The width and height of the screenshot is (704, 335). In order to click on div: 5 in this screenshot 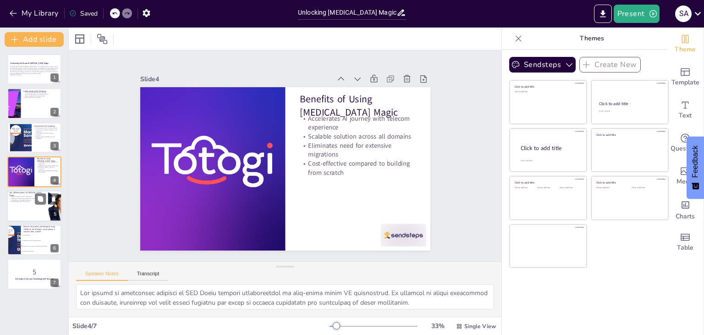, I will do `click(55, 214)`.